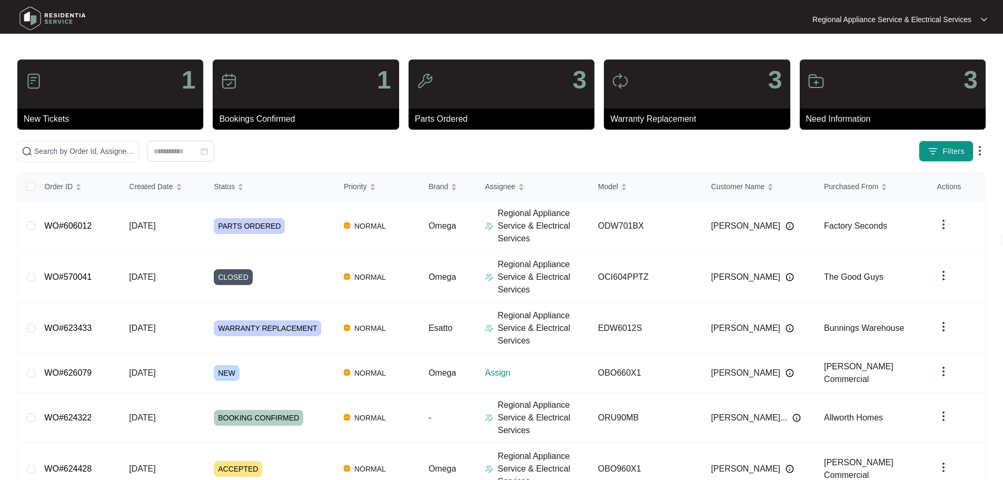  What do you see at coordinates (505, 119) in the screenshot?
I see `p: Parts Ordered` at bounding box center [505, 119].